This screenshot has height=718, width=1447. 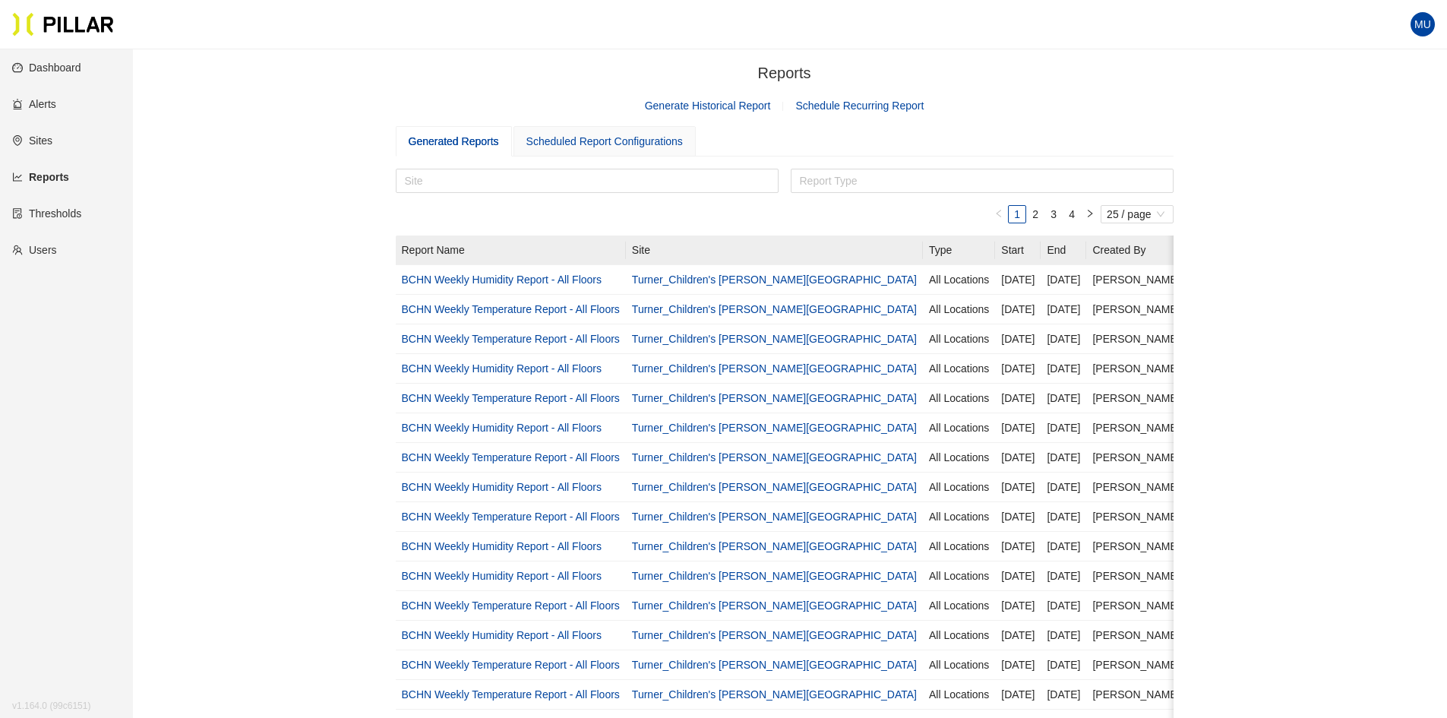 What do you see at coordinates (774, 250) in the screenshot?
I see `th: Site` at bounding box center [774, 250].